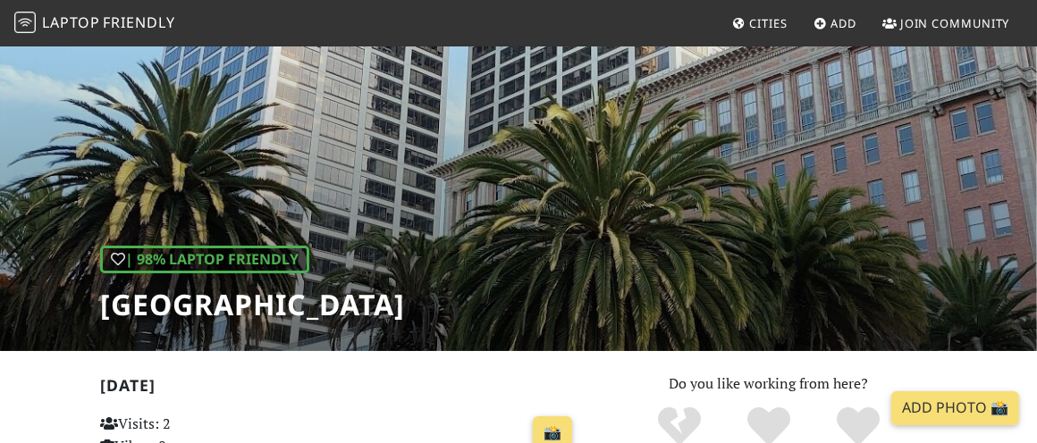  What do you see at coordinates (769, 384) in the screenshot?
I see `p: Do you like working from here?` at bounding box center [769, 384].